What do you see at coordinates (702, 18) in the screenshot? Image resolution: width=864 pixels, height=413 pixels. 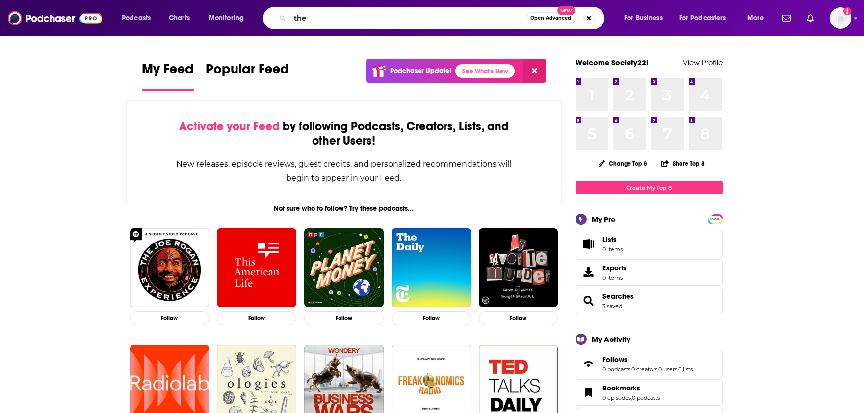 I see `span: For Podcasters` at bounding box center [702, 18].